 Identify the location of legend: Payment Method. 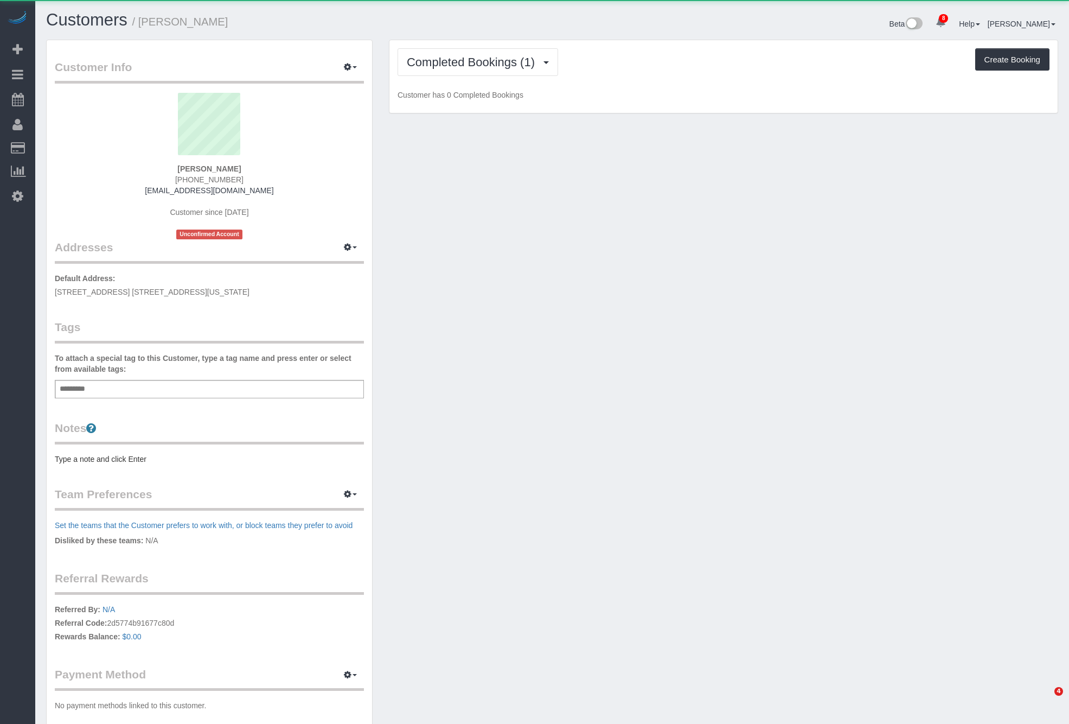
(209, 678).